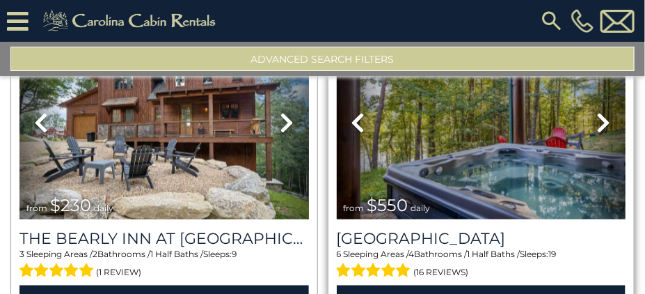 The width and height of the screenshot is (645, 294). Describe the element at coordinates (482, 239) in the screenshot. I see `h3: Lake Haven Lodge` at that location.